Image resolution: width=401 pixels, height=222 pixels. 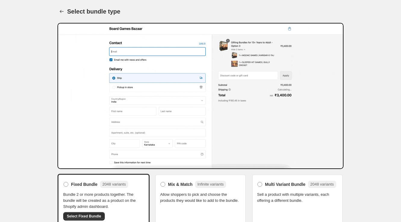 I want to click on button: Select Fixed Bundle, so click(x=84, y=216).